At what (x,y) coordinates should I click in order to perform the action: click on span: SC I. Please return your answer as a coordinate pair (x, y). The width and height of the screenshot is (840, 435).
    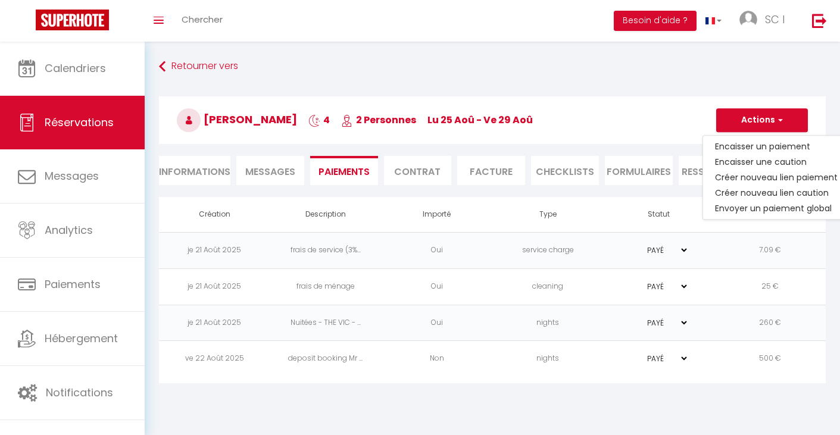
    Looking at the image, I should click on (775, 19).